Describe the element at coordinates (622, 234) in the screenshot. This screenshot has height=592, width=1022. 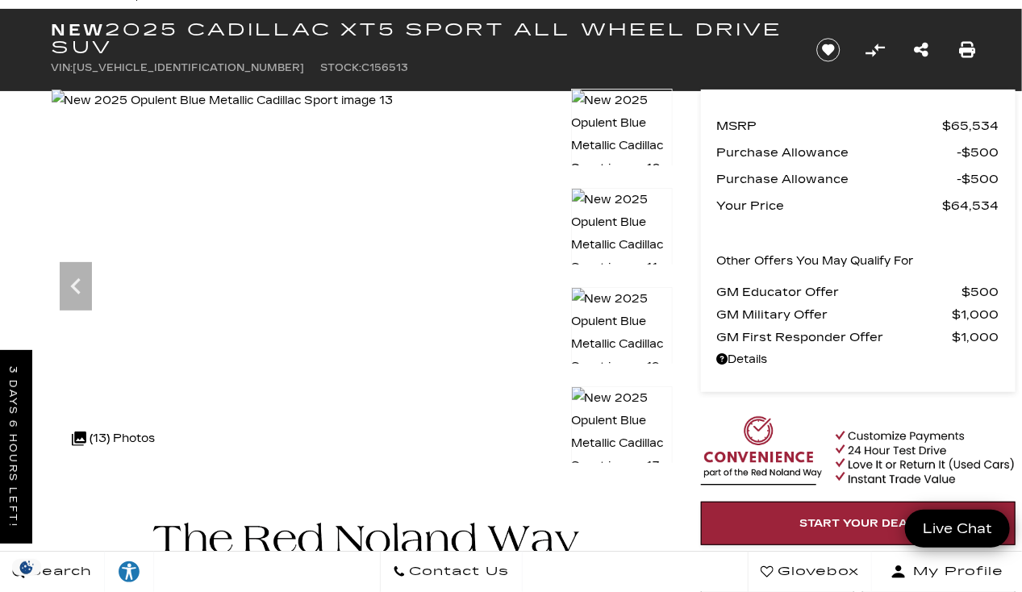
I see `img: New 2025 Opulent Blue Metallic Cadillac Sport image 11` at that location.